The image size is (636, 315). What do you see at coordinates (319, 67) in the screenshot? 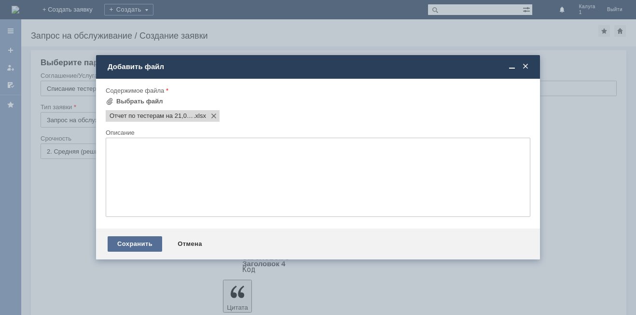
I see `div: Добавить файл` at bounding box center [319, 67].